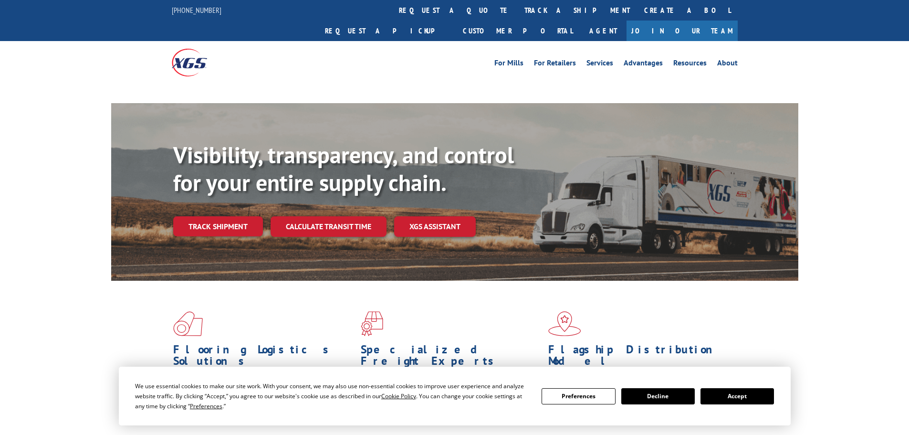  Describe the element at coordinates (578, 396) in the screenshot. I see `button: Preferences` at that location.